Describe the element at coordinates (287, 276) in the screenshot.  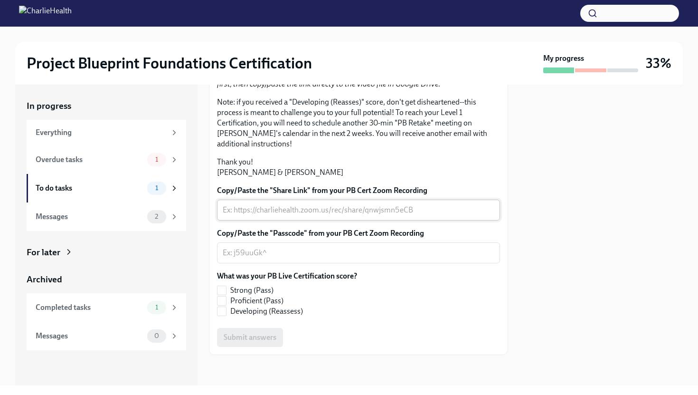
I see `label: What was your PB Live Certification score?` at that location.